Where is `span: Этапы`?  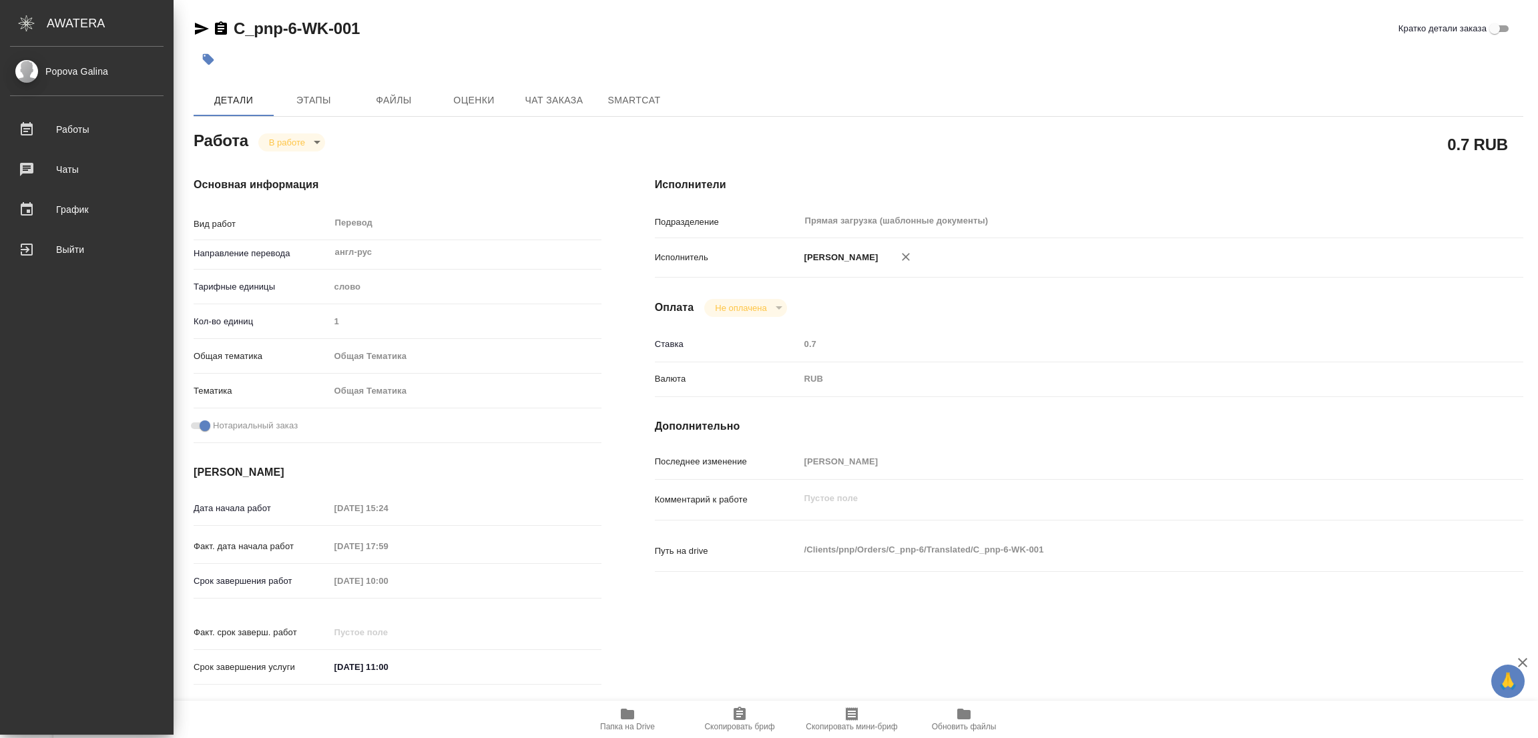
span: Этапы is located at coordinates (314, 100).